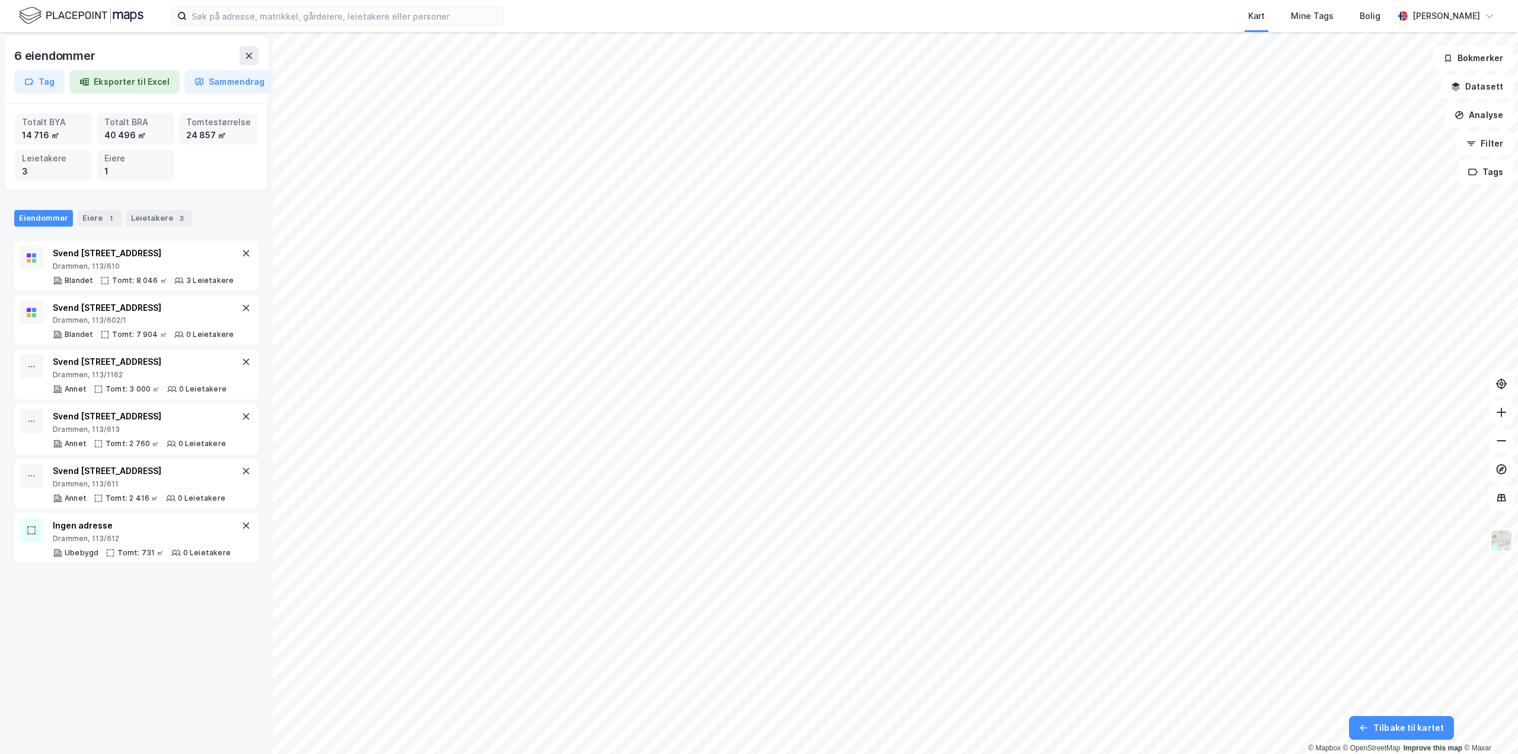 Image resolution: width=1518 pixels, height=754 pixels. Describe the element at coordinates (139, 280) in the screenshot. I see `div: Tomt: 8 046 ㎡` at that location.